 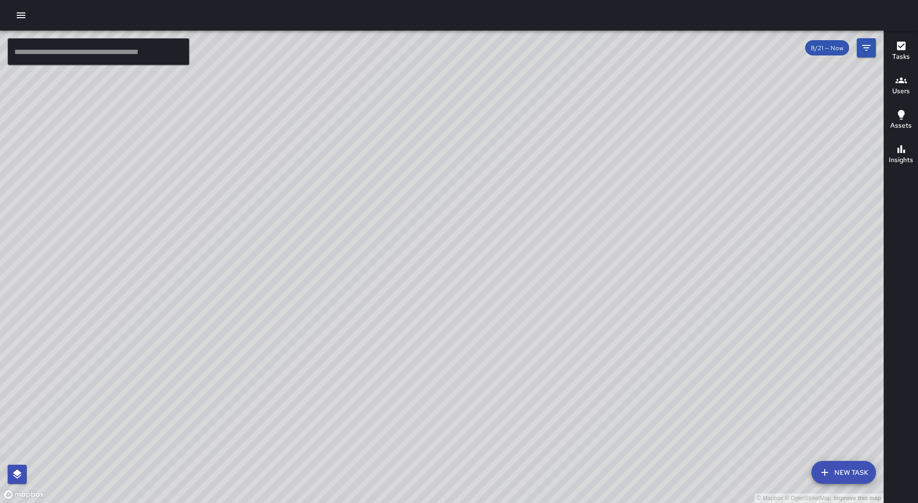 What do you see at coordinates (866, 48) in the screenshot?
I see `button: Filters` at bounding box center [866, 48].